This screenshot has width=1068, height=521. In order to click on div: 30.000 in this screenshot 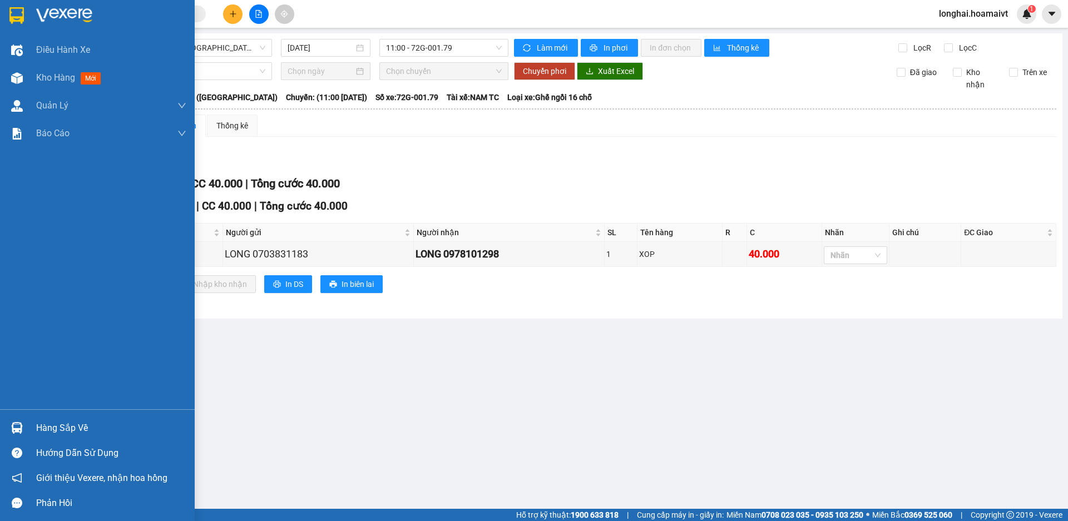, I will do `click(48, 78)`.